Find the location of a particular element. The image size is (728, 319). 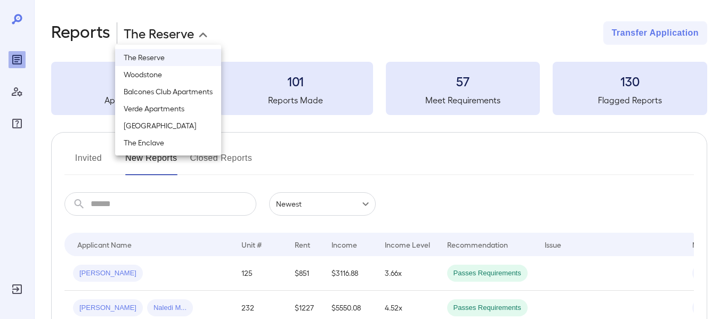

li: The Enclave is located at coordinates (168, 143).